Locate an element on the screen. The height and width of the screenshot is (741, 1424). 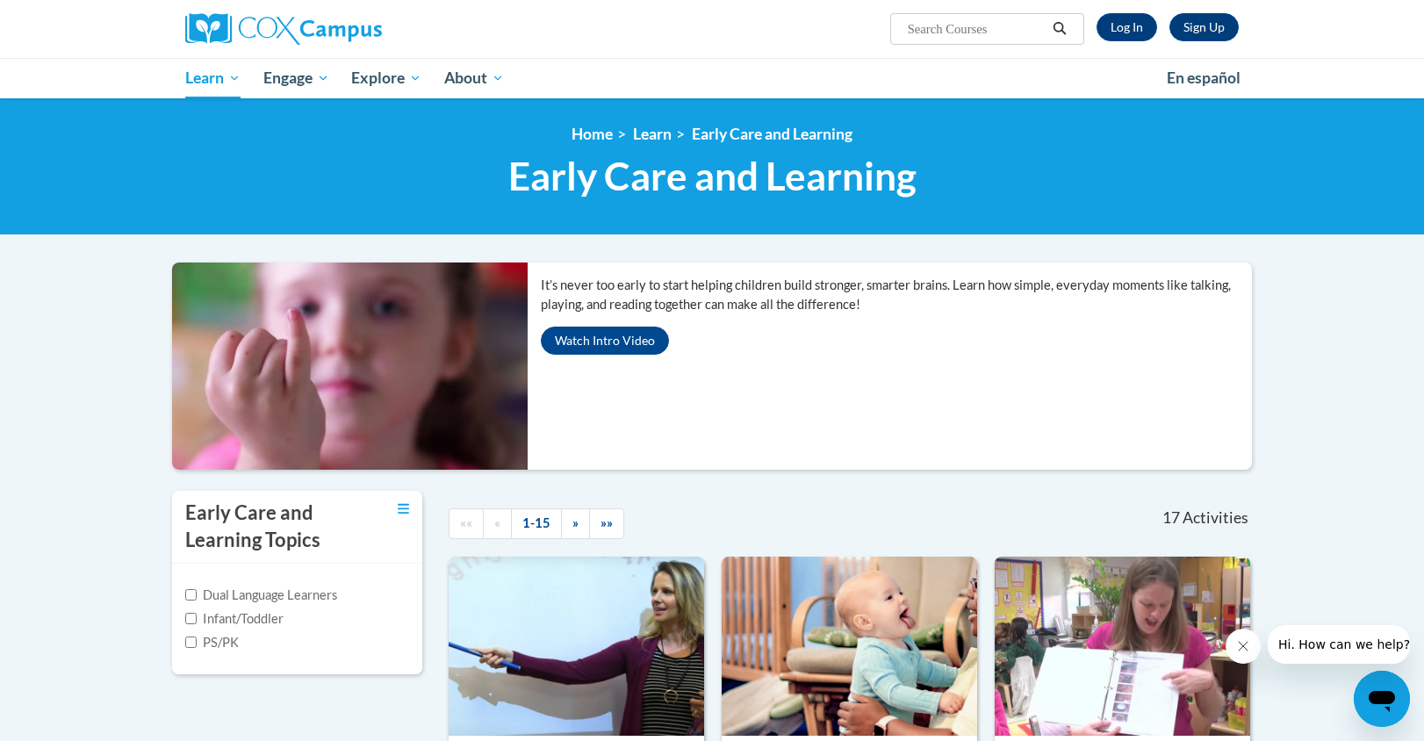
input: Search Courses is located at coordinates (976, 29).